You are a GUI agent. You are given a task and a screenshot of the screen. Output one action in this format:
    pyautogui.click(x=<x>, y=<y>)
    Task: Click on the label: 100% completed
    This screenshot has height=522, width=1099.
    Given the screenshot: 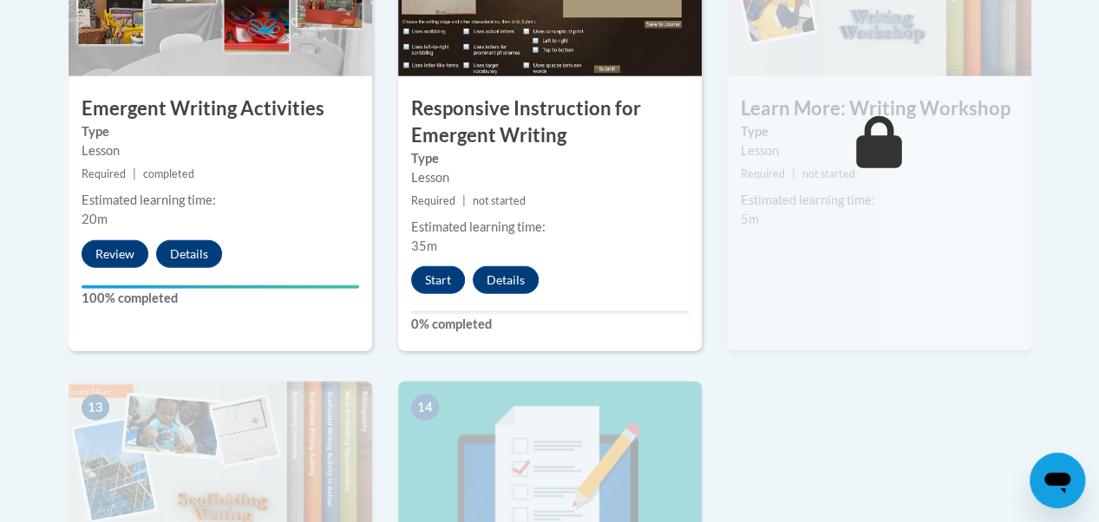 What is the action you would take?
    pyautogui.click(x=220, y=298)
    